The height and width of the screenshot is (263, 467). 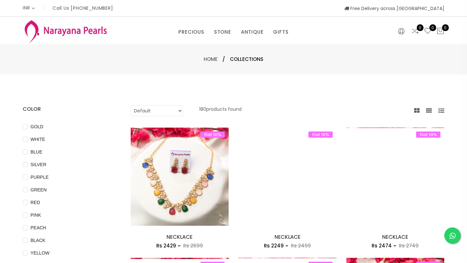 I want to click on span: PURPLE, so click(x=40, y=177).